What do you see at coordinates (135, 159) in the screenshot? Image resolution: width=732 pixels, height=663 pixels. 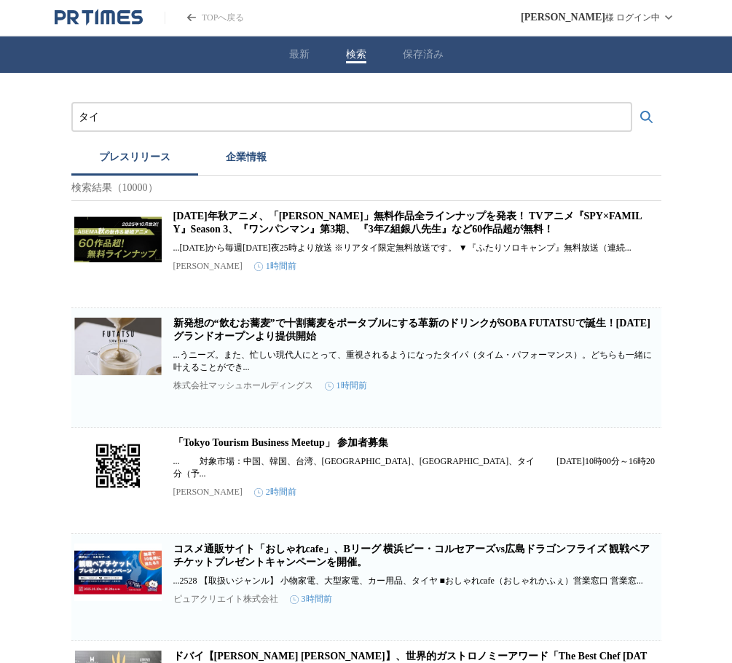 I see `button: プレスリリース` at bounding box center [135, 159].